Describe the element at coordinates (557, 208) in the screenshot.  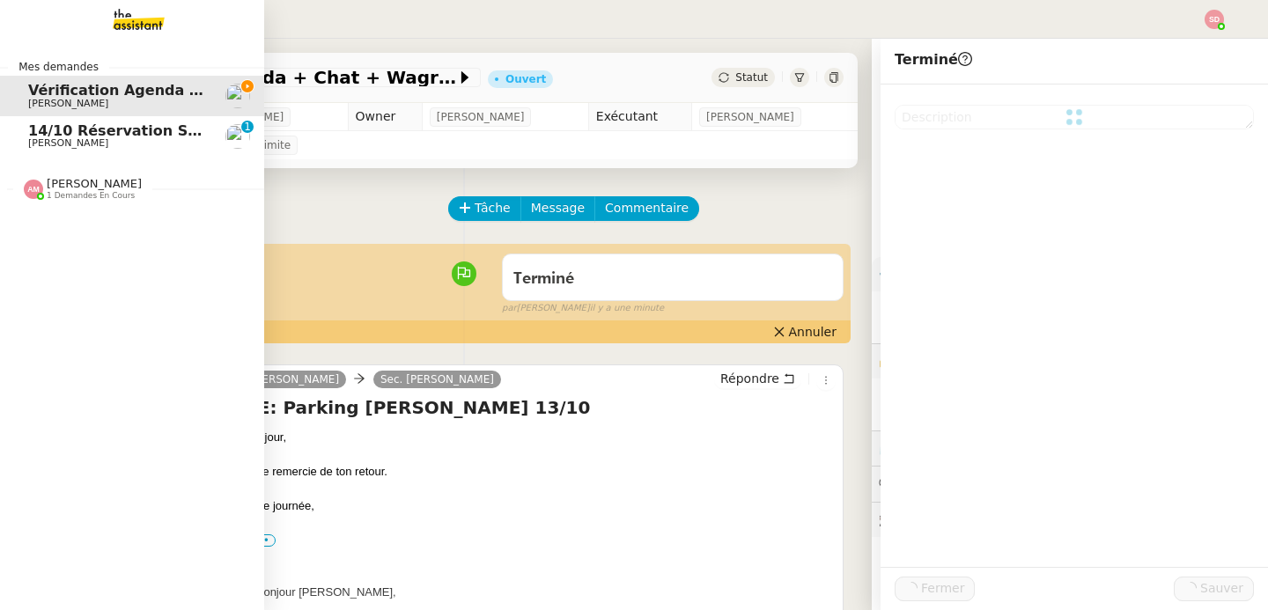
I see `span: Message` at that location.